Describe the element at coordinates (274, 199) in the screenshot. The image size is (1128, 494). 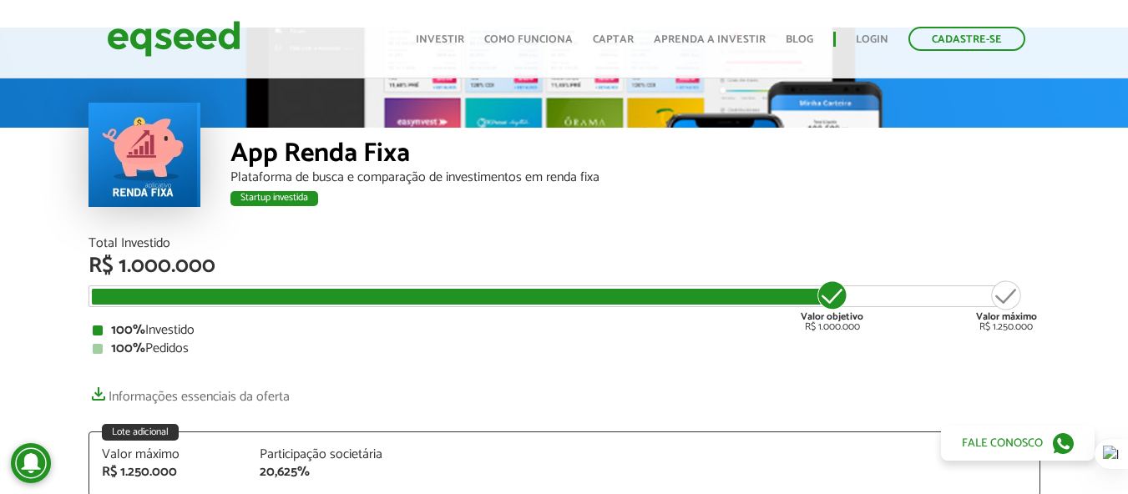
I see `div: Startup investida` at that location.